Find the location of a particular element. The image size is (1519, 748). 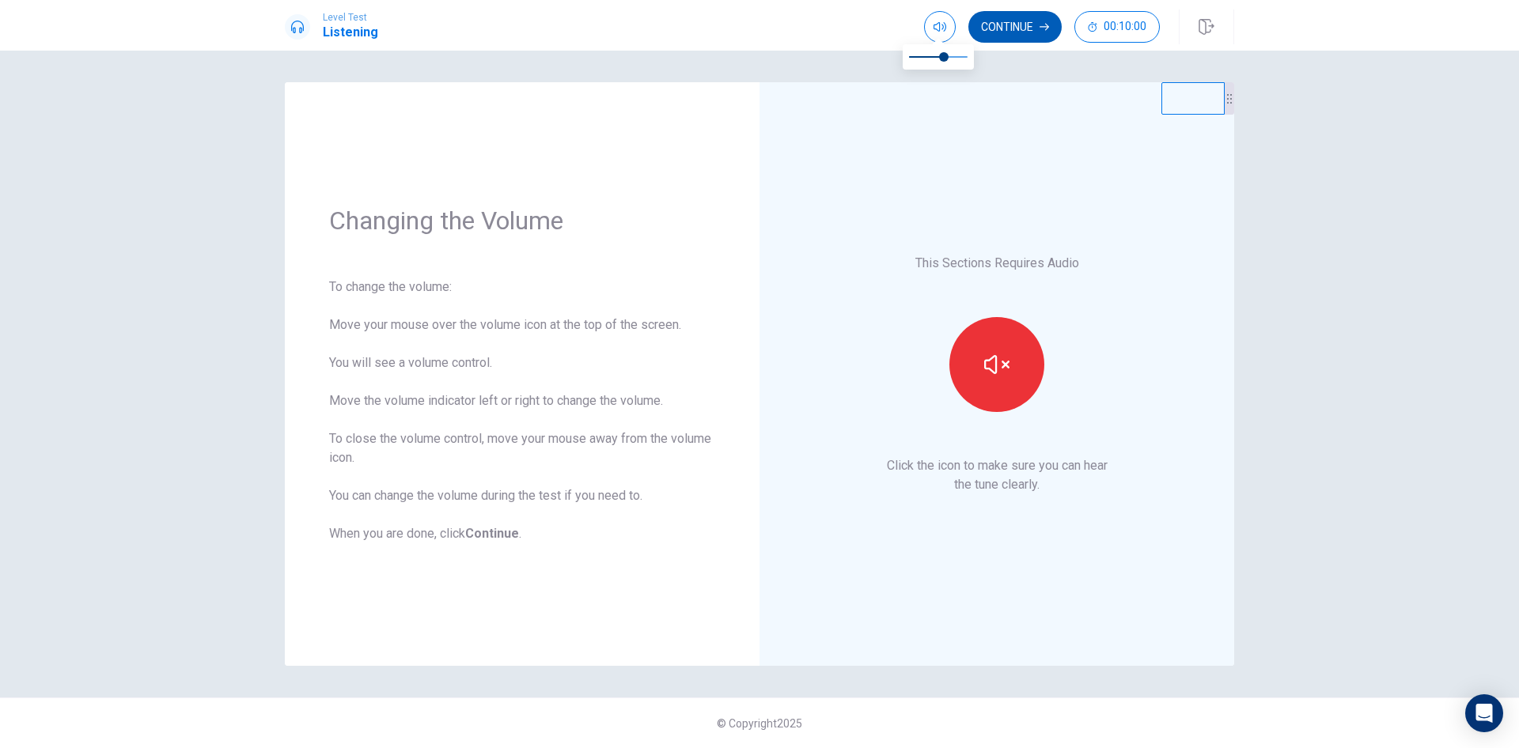

span: © Copyright 2025 is located at coordinates (759, 724).